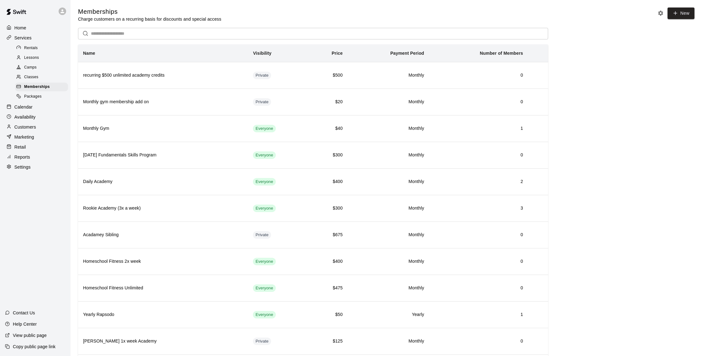 The height and width of the screenshot is (356, 702). What do you see at coordinates (41, 77) in the screenshot?
I see `div: Classes` at bounding box center [41, 77].